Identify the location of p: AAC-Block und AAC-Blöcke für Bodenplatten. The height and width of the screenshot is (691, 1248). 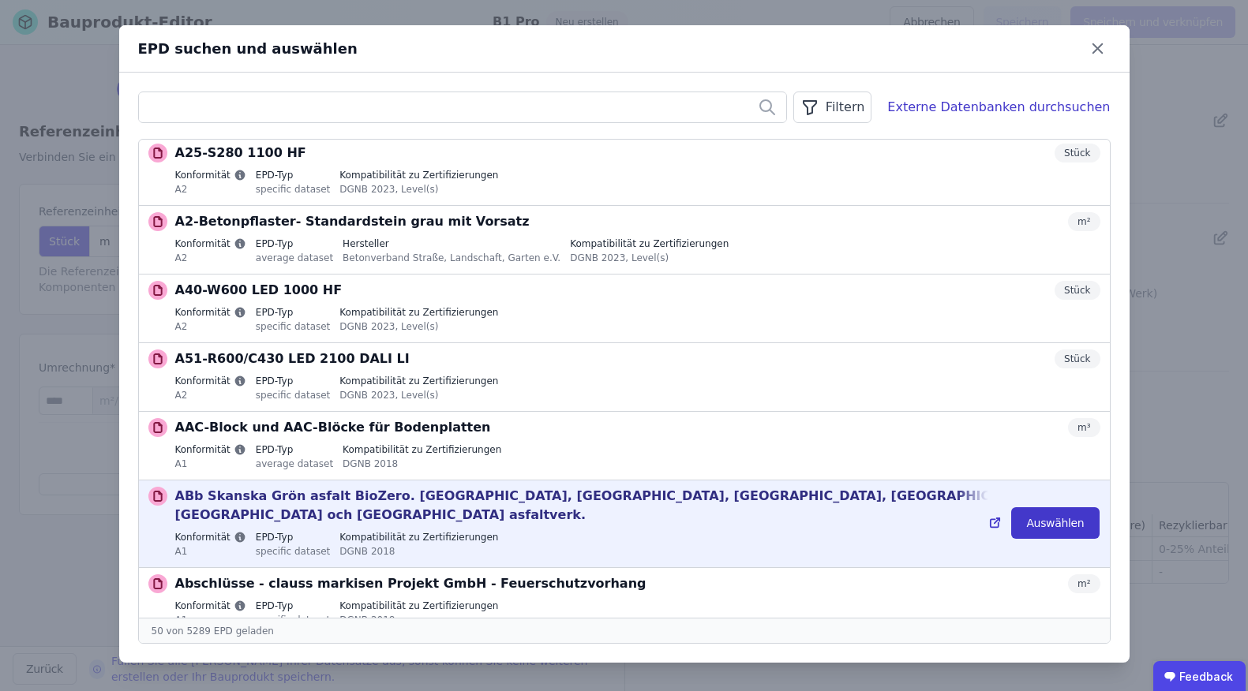
(333, 428).